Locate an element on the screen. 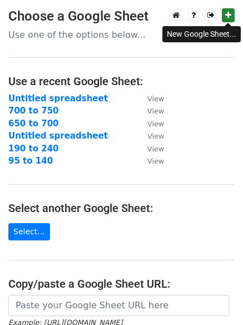 This screenshot has height=325, width=243. h4: Select another Google Sheet: is located at coordinates (121, 208).